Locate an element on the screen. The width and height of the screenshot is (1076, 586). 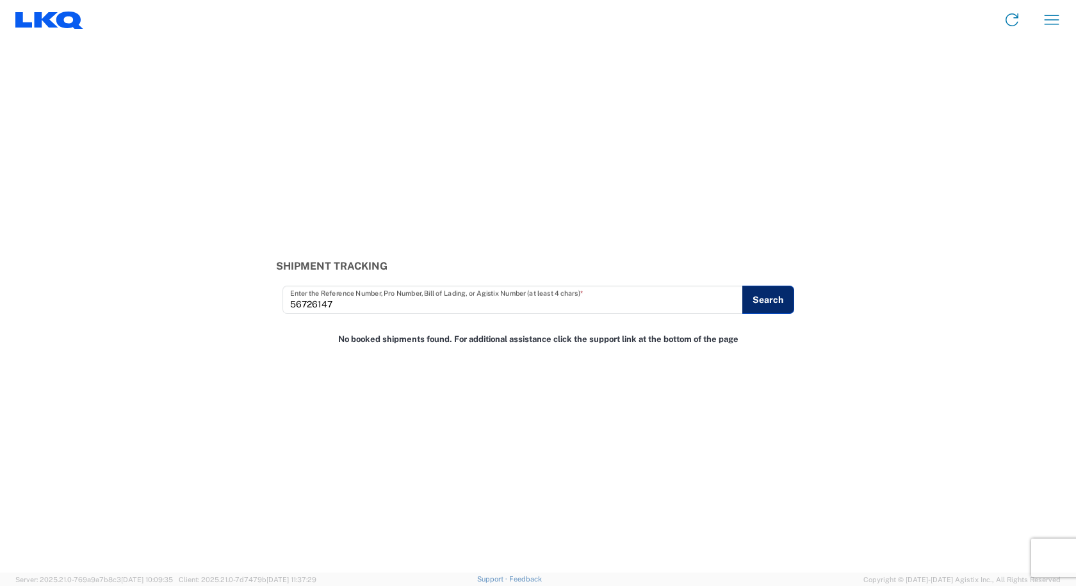
button: Search is located at coordinates (768, 300).